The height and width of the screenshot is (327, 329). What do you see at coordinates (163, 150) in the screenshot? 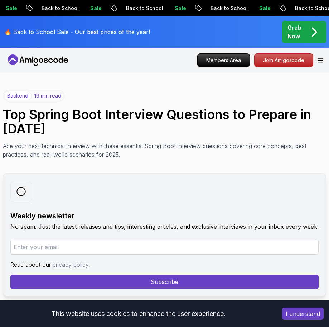
I see `p: Ace your next technical interview with these essential Spring Boot interview questions covering c...` at bounding box center [163, 150].